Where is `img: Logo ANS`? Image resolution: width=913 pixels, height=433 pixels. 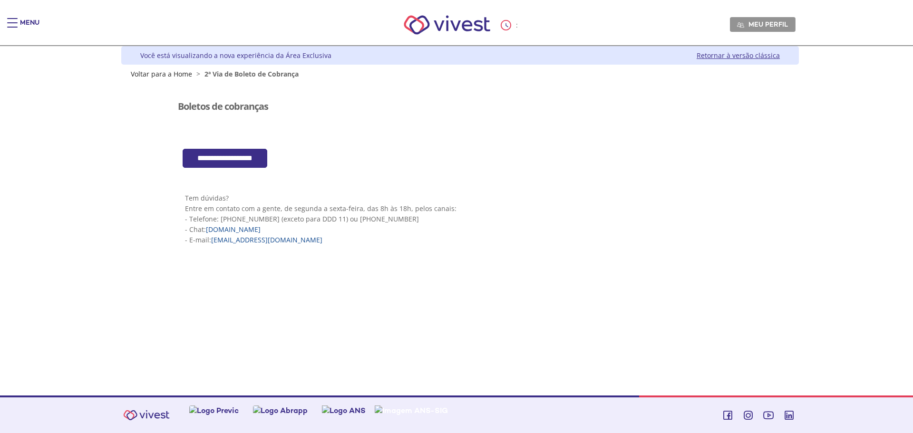 img: Logo ANS is located at coordinates (344, 410).